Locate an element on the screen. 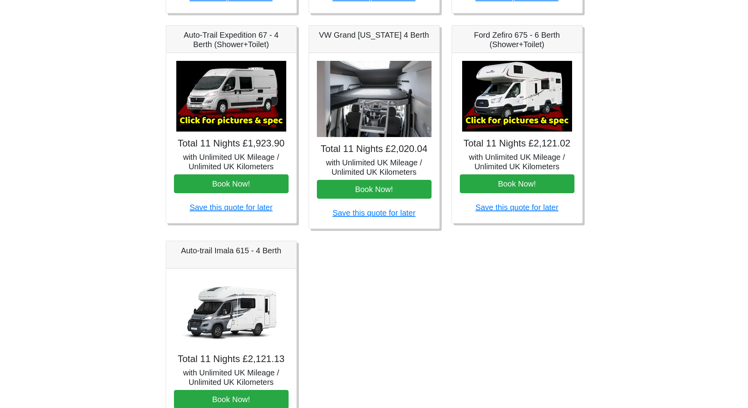 Image resolution: width=748 pixels, height=408 pixels. h4: Total 11 Nights £1,923.90 is located at coordinates (231, 143).